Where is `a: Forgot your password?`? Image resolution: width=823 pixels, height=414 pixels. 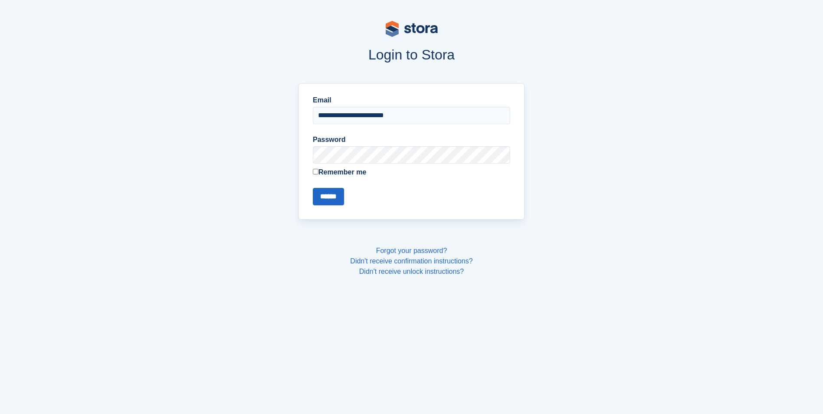 a: Forgot your password? is located at coordinates (412, 250).